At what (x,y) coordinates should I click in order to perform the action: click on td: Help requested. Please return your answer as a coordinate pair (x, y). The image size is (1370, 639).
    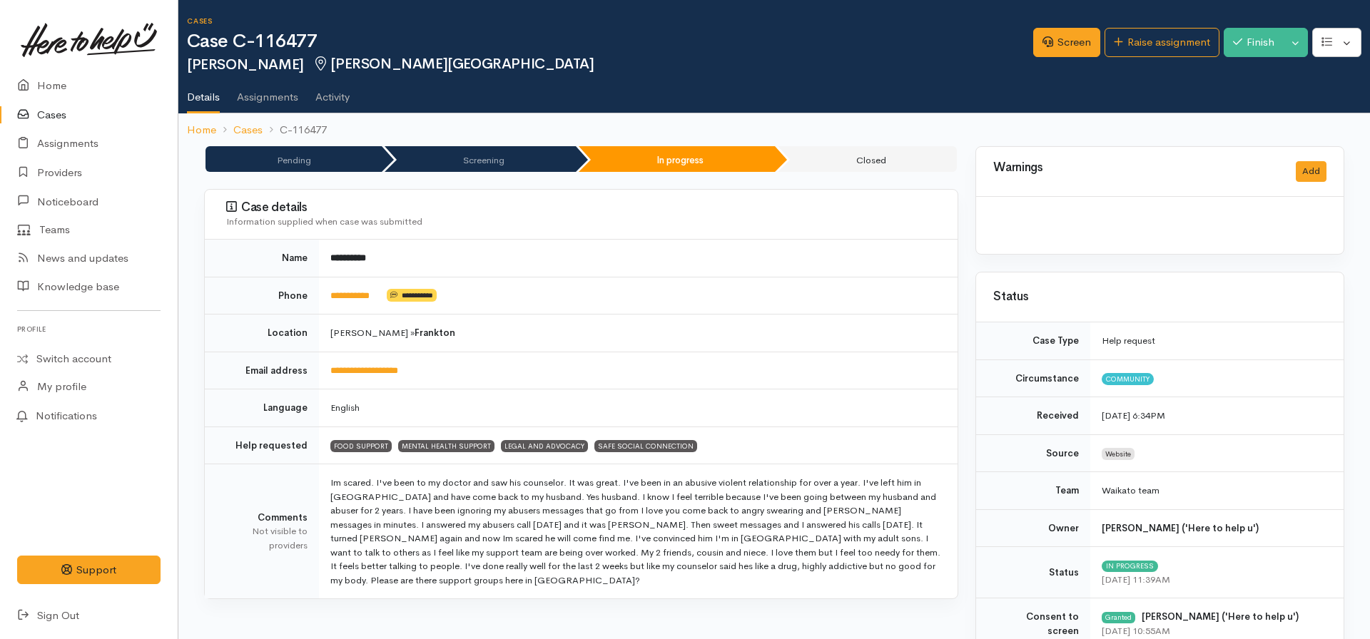
    Looking at the image, I should click on (262, 445).